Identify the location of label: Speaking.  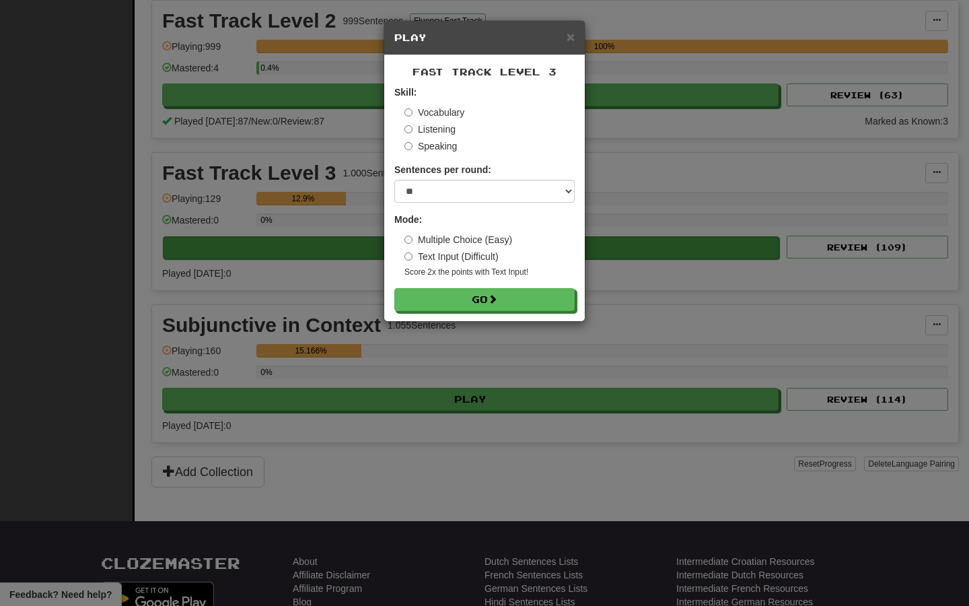
(431, 146).